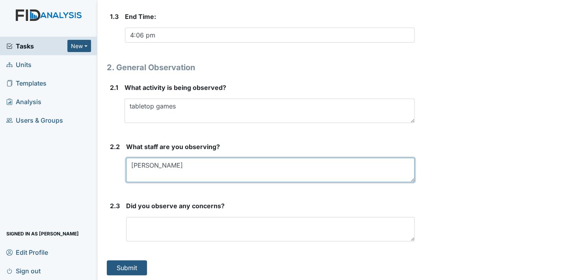  I want to click on span: Users & Groups, so click(35, 120).